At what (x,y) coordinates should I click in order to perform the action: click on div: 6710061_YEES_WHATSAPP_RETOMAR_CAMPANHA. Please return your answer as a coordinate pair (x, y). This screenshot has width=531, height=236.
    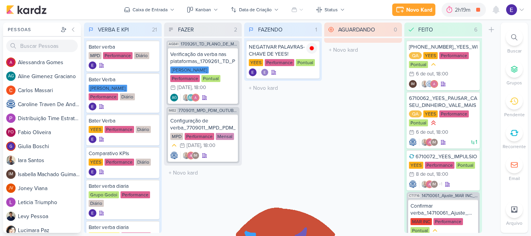
    Looking at the image, I should click on (443, 47).